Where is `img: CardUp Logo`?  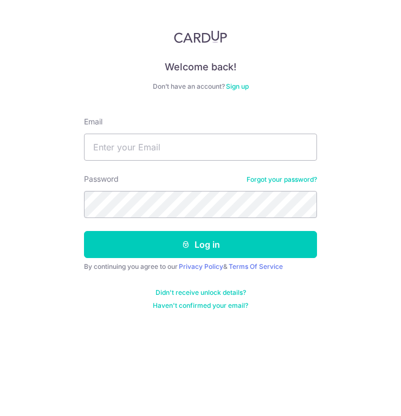
img: CardUp Logo is located at coordinates (200, 37).